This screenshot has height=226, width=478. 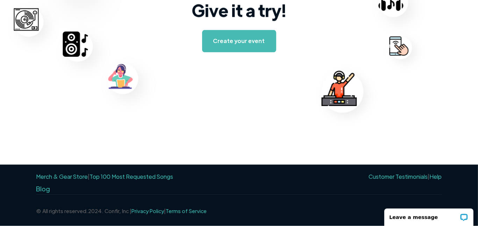 I want to click on button: Open LiveChat chat widget, so click(x=85, y=13).